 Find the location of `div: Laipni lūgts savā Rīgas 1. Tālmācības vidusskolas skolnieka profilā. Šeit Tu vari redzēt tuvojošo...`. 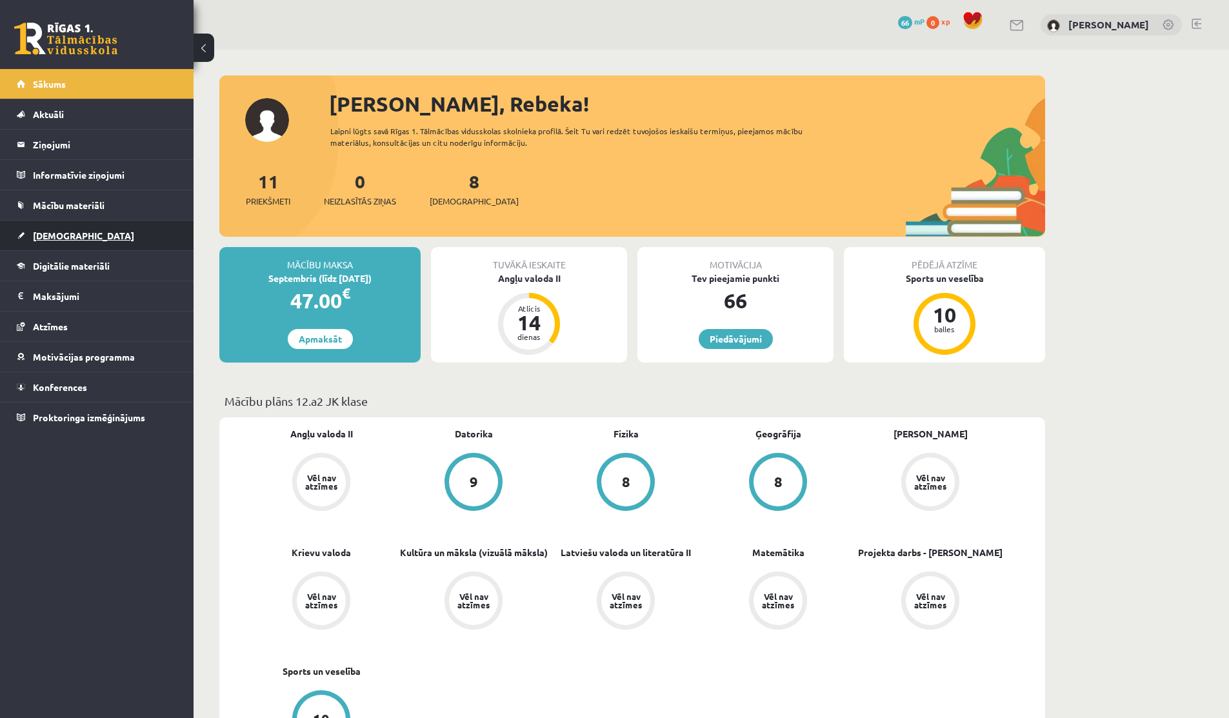

div: Laipni lūgts savā Rīgas 1. Tālmācības vidusskolas skolnieka profilā. Šeit Tu vari redzēt tuvojošo... is located at coordinates (578, 137).